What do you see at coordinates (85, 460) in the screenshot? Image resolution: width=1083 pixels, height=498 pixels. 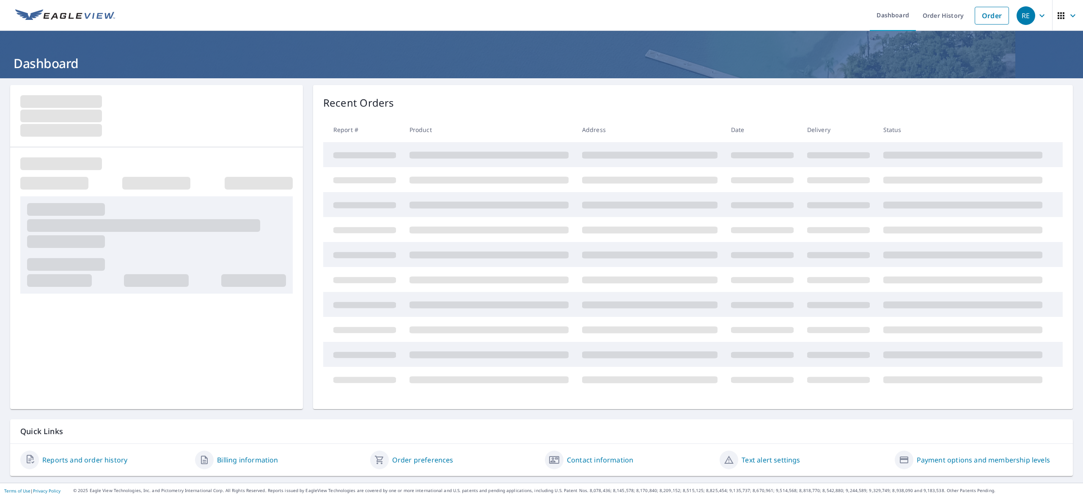 I see `a: Reports and order history` at bounding box center [85, 460].